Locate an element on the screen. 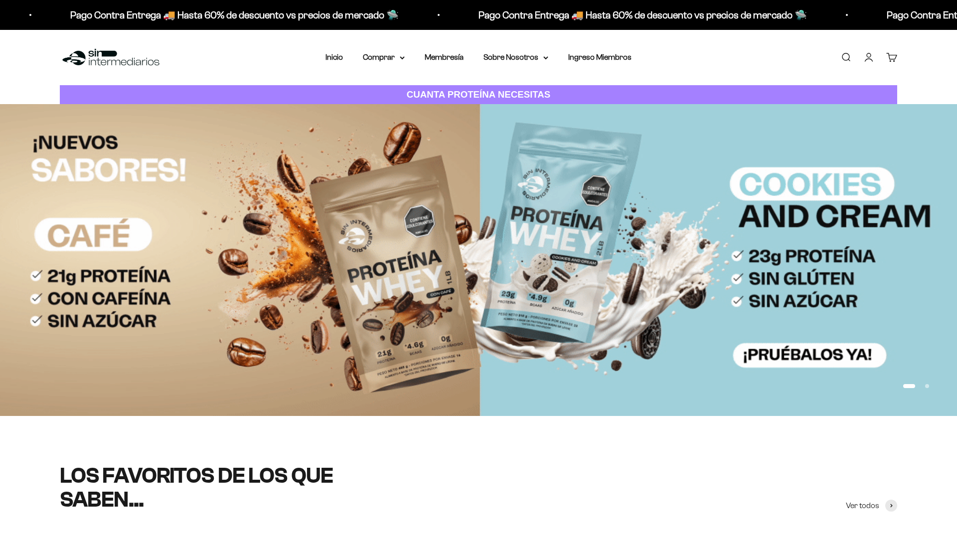  a: Ingreso Miembros is located at coordinates (600, 57).